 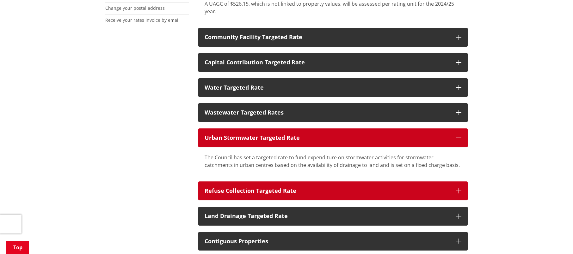 I want to click on button: Land Drainage Targeted Rate, so click(x=333, y=216).